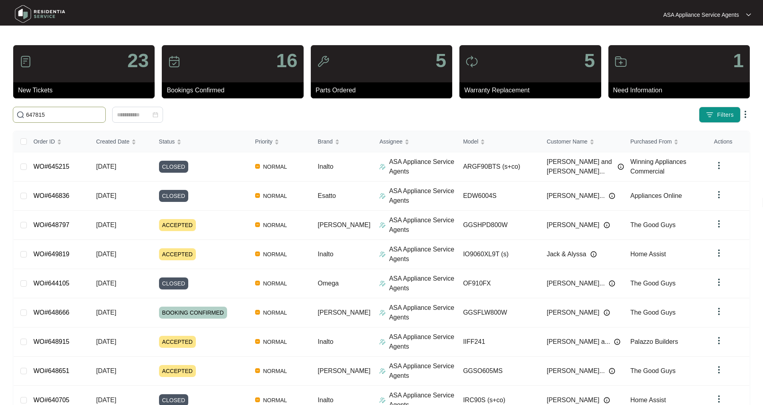 Image resolution: width=763 pixels, height=405 pixels. I want to click on a: WO#648651, so click(51, 371).